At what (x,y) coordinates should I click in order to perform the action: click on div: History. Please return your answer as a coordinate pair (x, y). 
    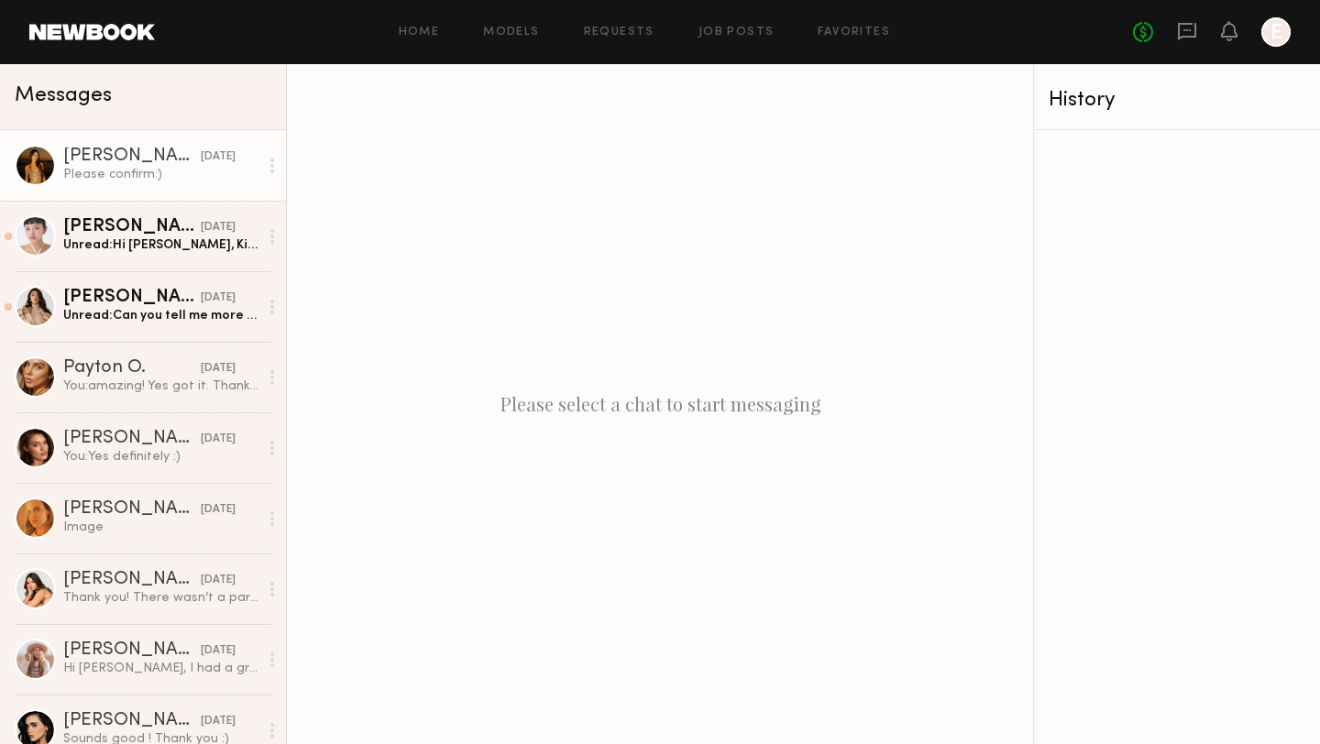
    Looking at the image, I should click on (1177, 100).